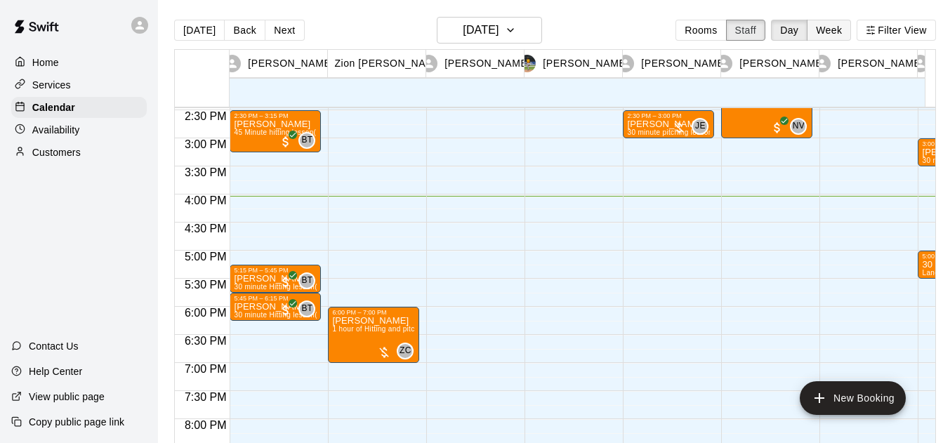  I want to click on p: Home, so click(46, 62).